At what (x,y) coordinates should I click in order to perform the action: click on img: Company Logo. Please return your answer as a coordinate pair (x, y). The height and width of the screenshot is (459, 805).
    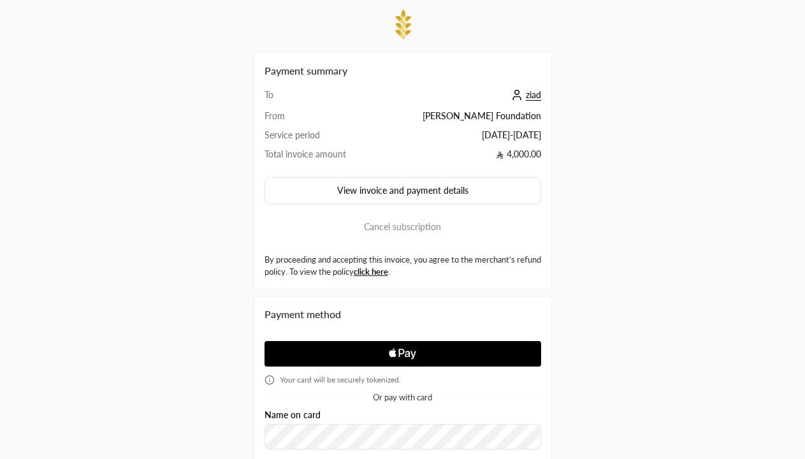
    Looking at the image, I should click on (403, 25).